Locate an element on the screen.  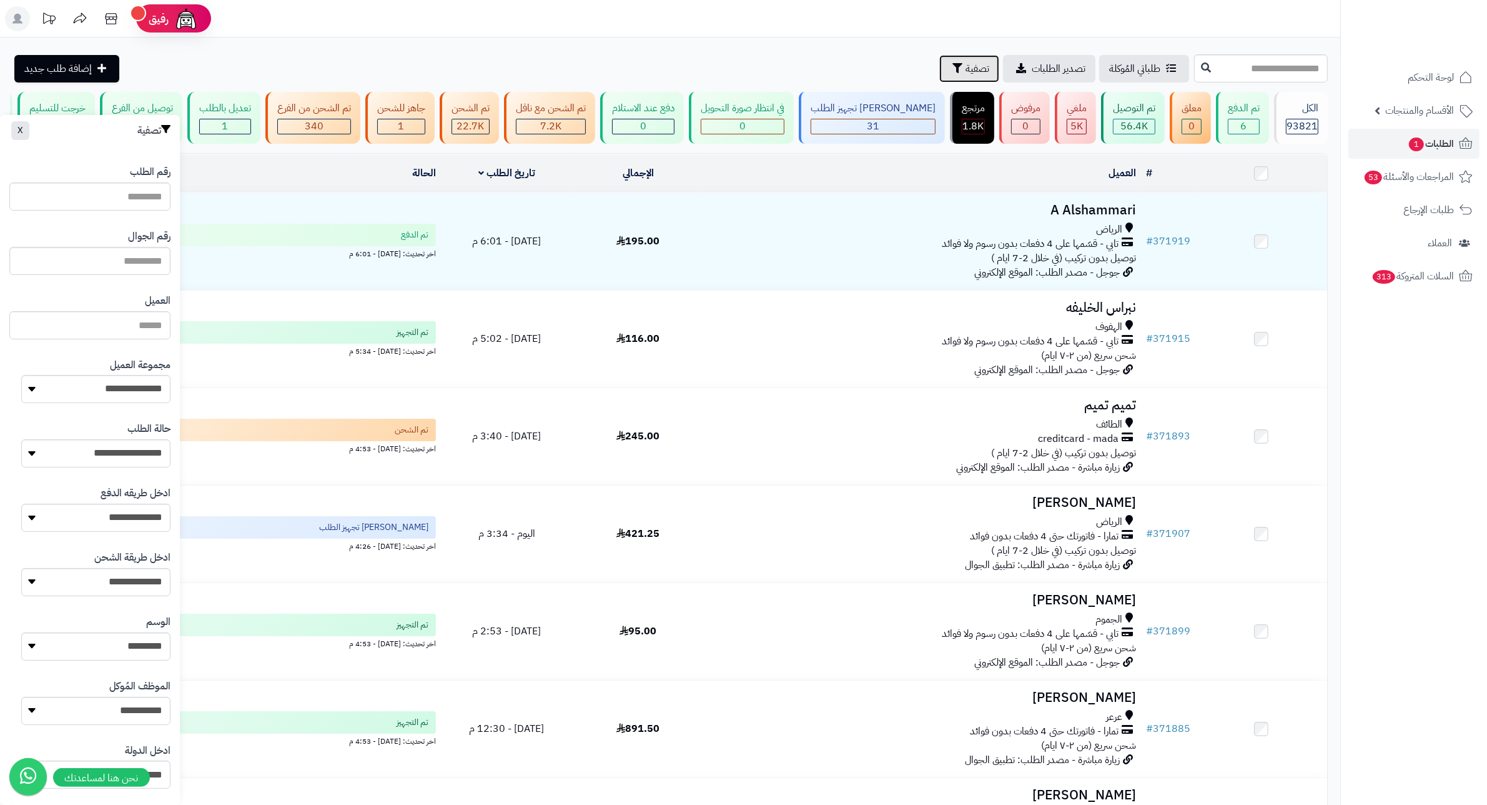
div: مرفوض is located at coordinates (1026, 108).